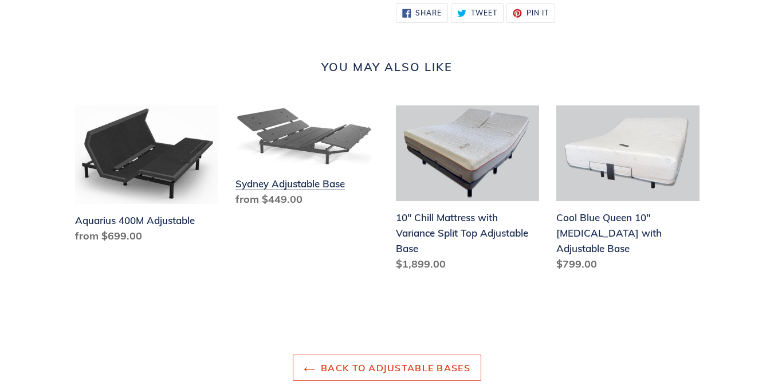 Image resolution: width=774 pixels, height=389 pixels. Describe the element at coordinates (387, 368) in the screenshot. I see `a: Back to Adjustable Bases` at that location.